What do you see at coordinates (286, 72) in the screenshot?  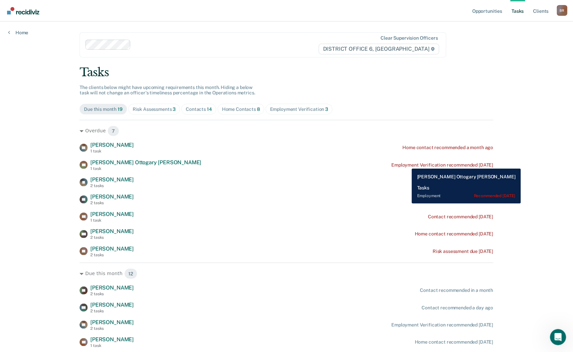 I see `div: Tasks` at bounding box center [286, 72].